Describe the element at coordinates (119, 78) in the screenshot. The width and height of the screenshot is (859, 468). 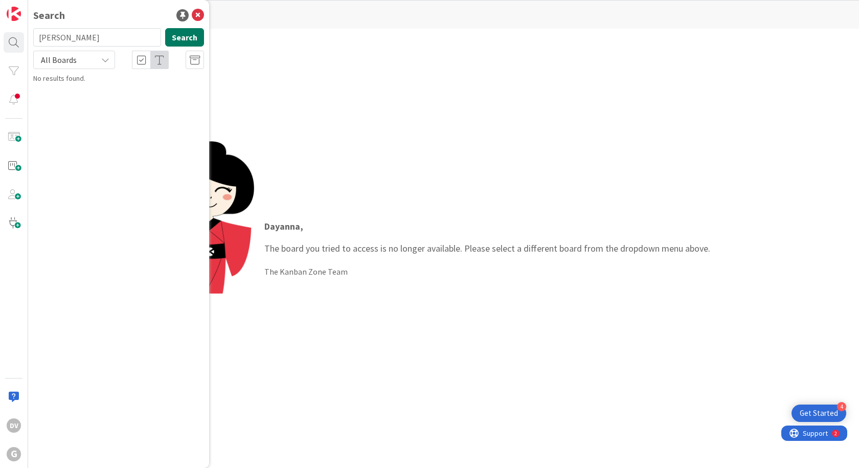
I see `div: No results found.` at that location.